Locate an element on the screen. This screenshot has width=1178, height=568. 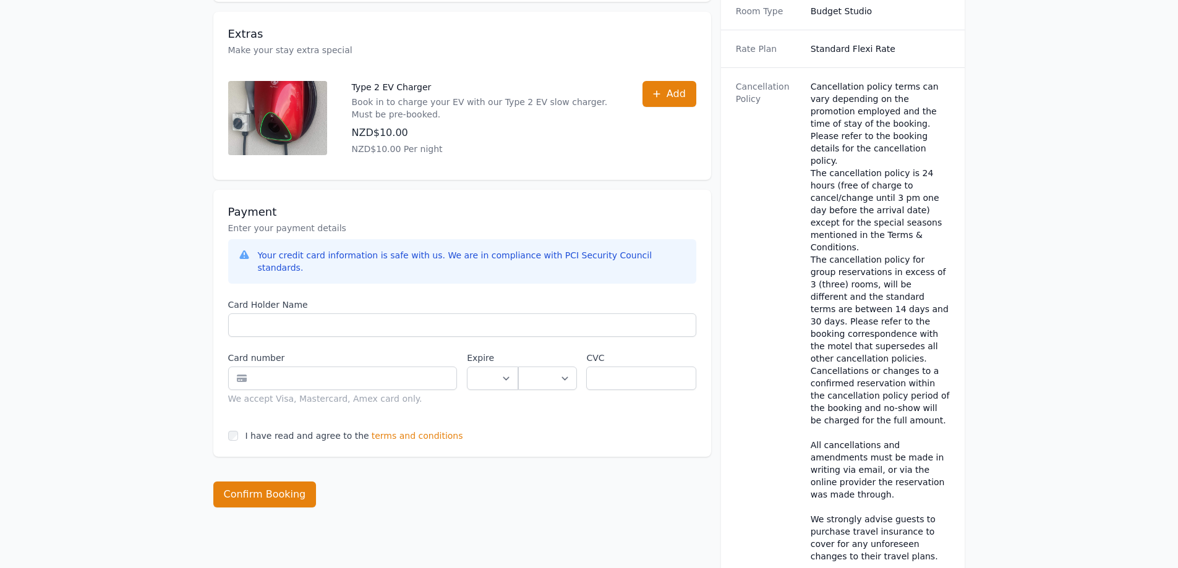
img: Type 2 EV Charger is located at coordinates (278, 118).